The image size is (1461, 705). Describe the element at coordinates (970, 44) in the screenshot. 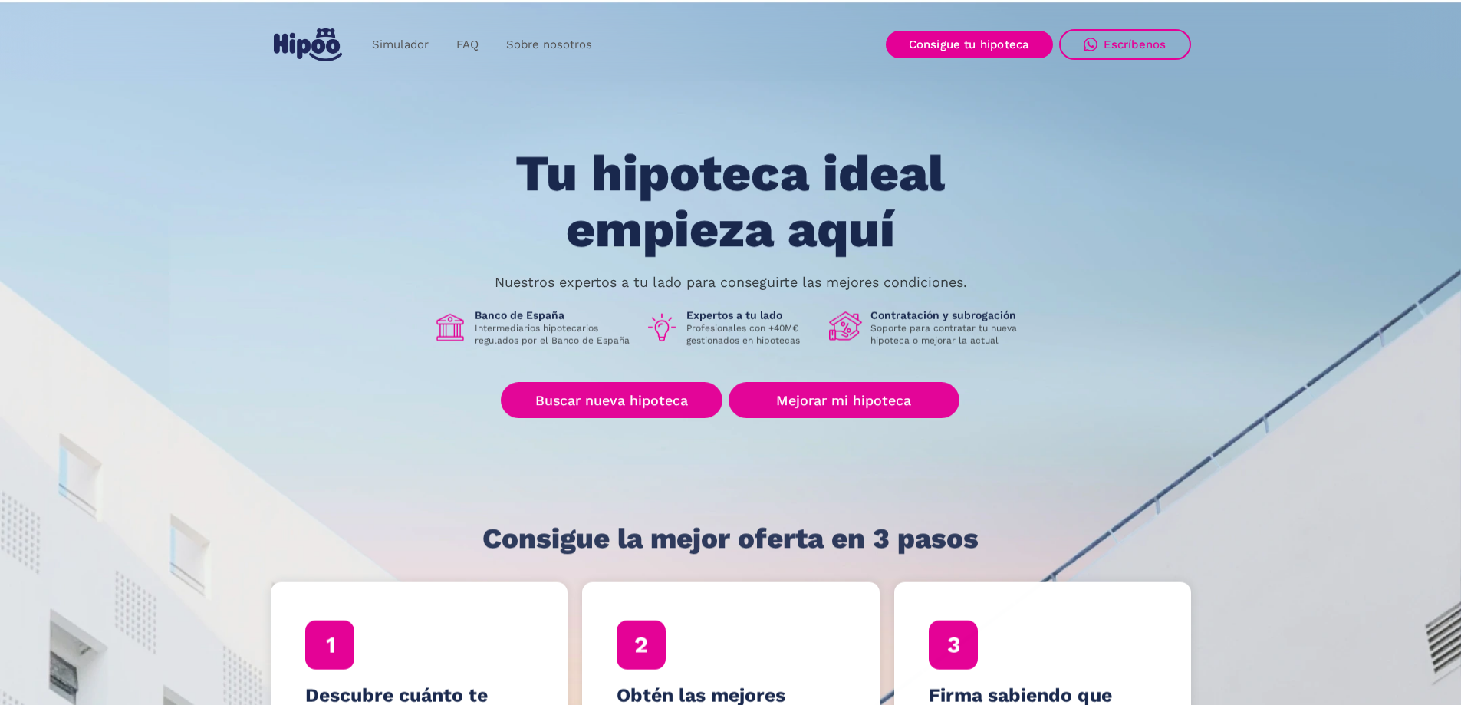

I see `a: Consigue tu hipoteca` at that location.